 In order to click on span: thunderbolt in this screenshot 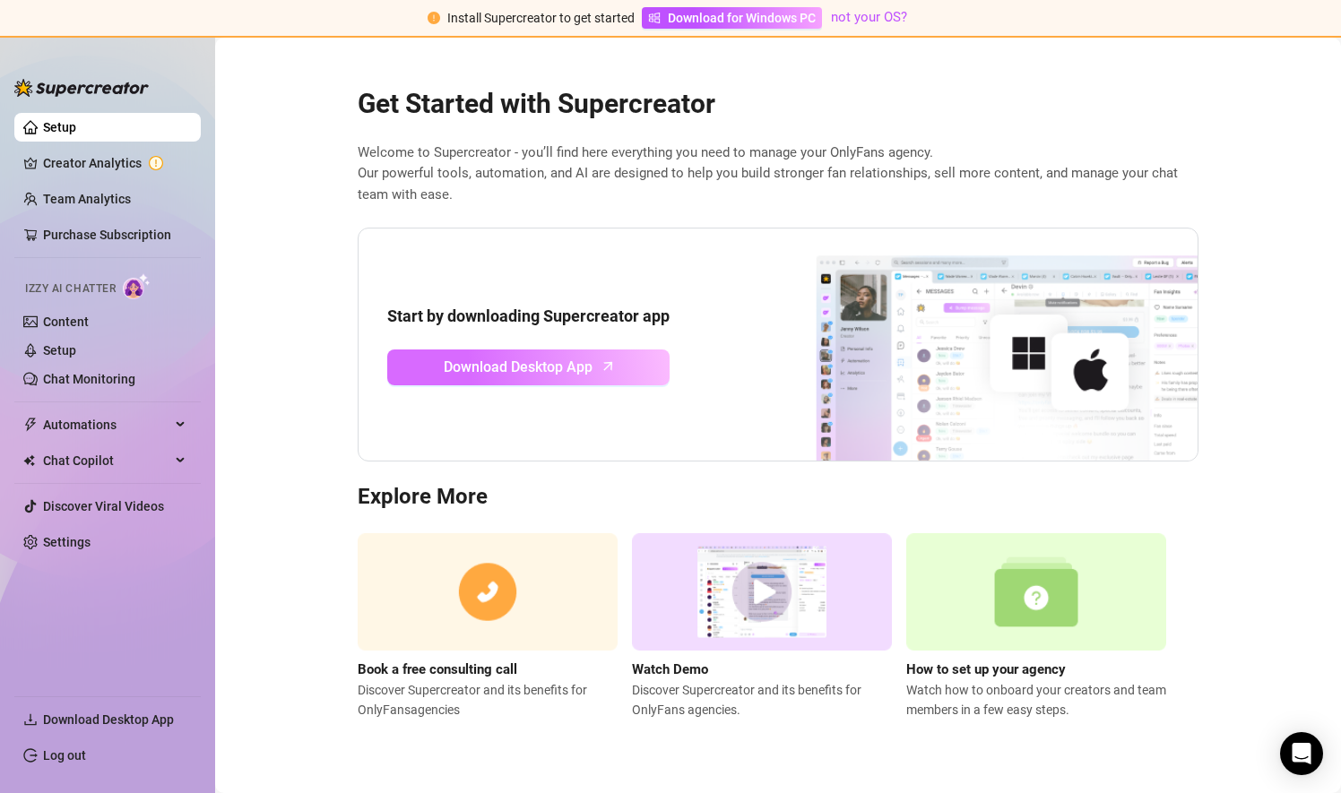, I will do `click(30, 425)`.